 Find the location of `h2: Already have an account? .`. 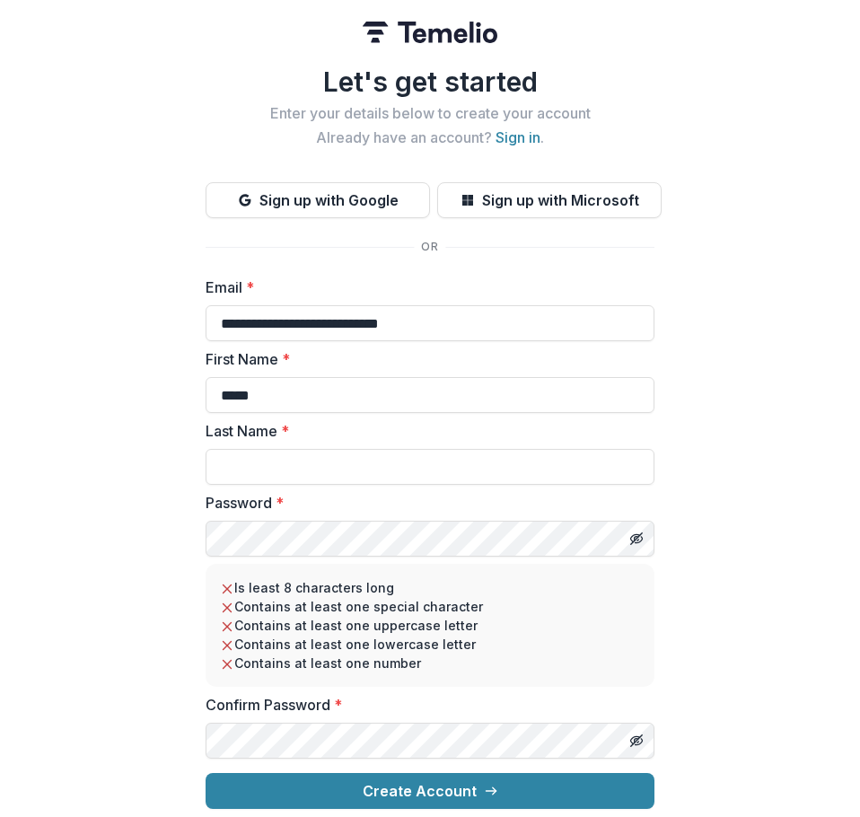

h2: Already have an account? . is located at coordinates (430, 137).